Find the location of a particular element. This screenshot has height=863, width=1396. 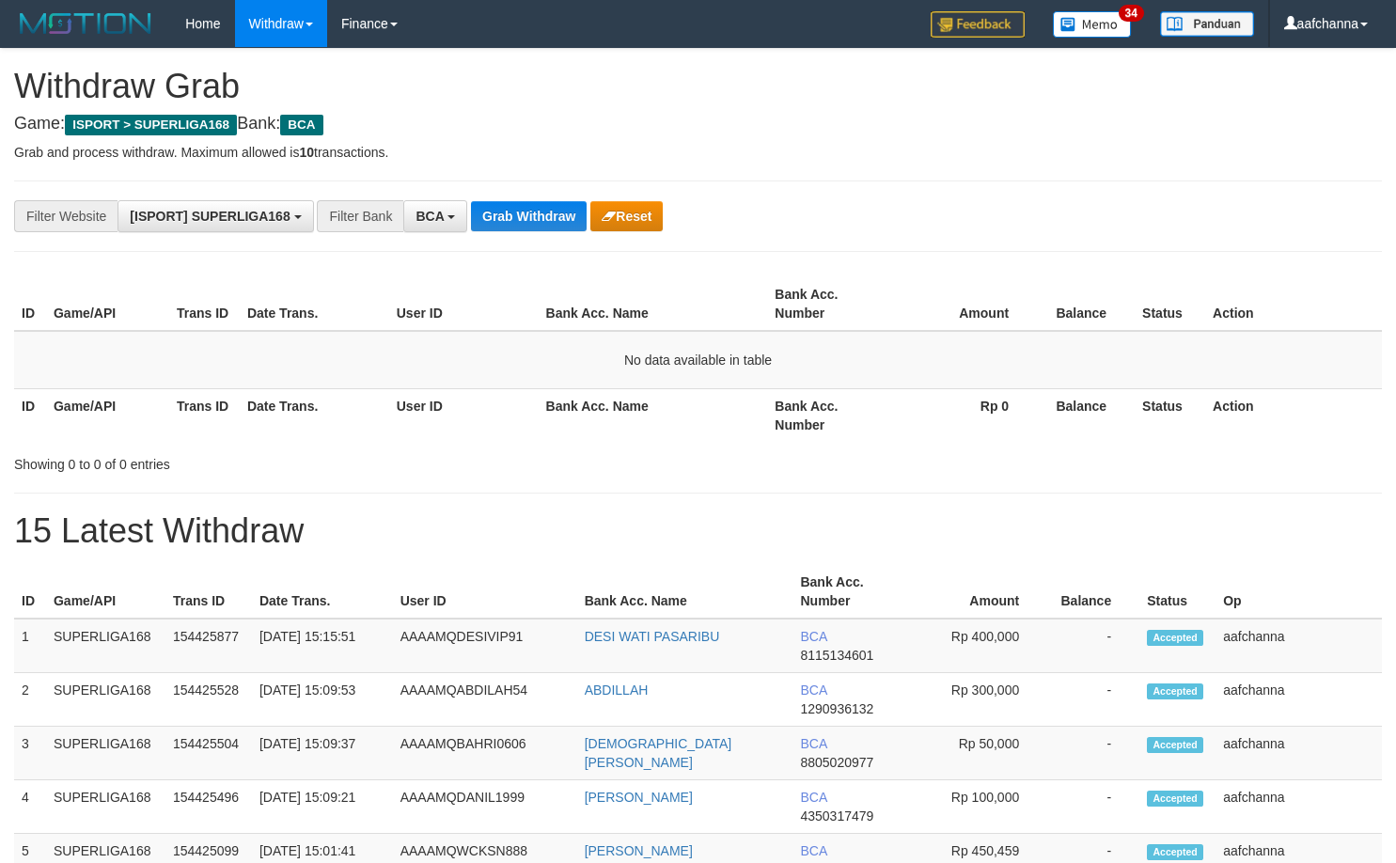

button: Reset is located at coordinates (626, 216).